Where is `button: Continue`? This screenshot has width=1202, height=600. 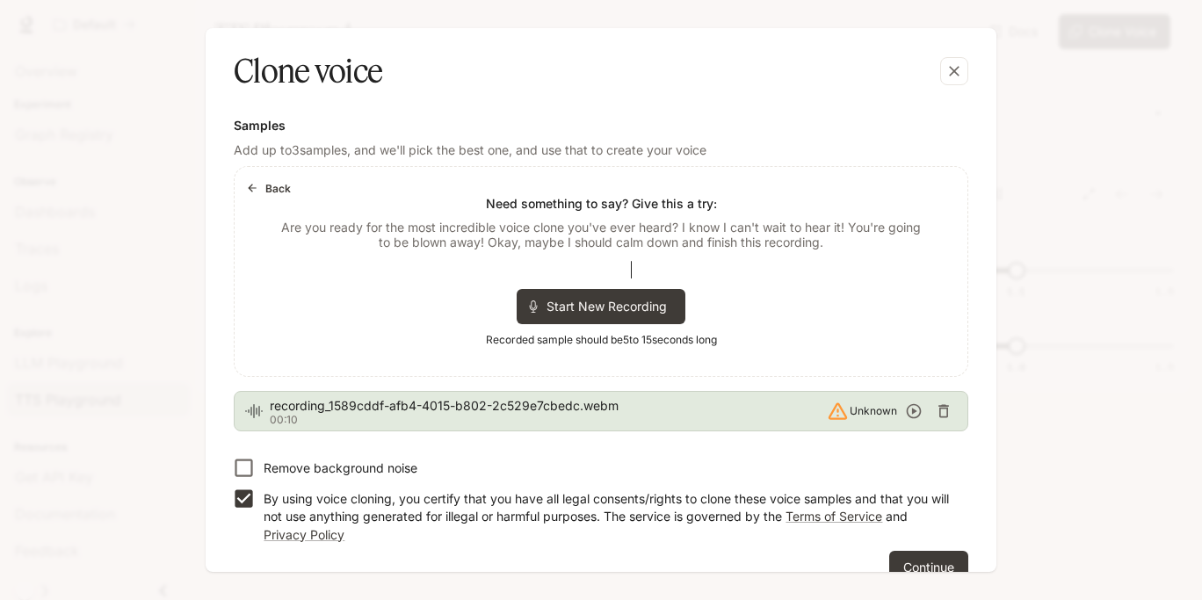 button: Continue is located at coordinates (929, 569).